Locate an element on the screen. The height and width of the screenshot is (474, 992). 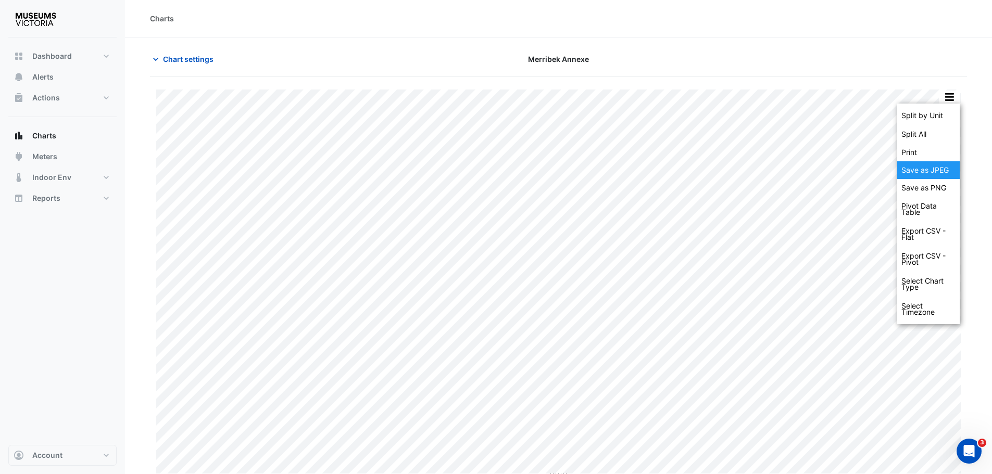
app-icon: Charts is located at coordinates (19, 136).